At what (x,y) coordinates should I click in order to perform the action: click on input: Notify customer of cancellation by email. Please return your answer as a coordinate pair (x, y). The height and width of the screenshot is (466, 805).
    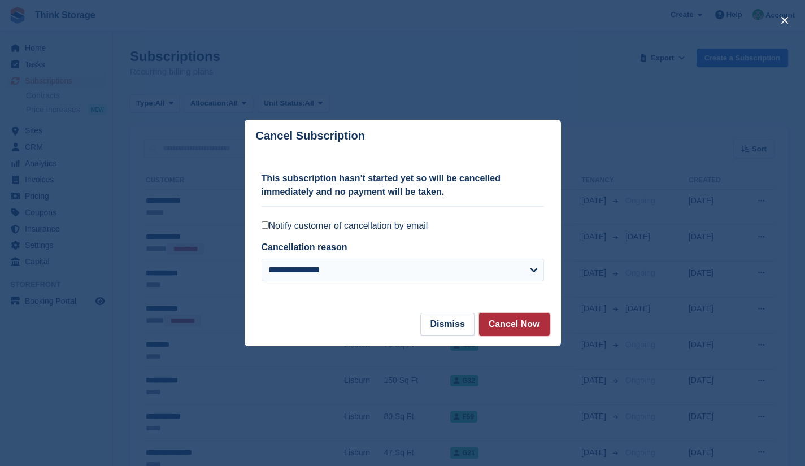
    Looking at the image, I should click on (265, 225).